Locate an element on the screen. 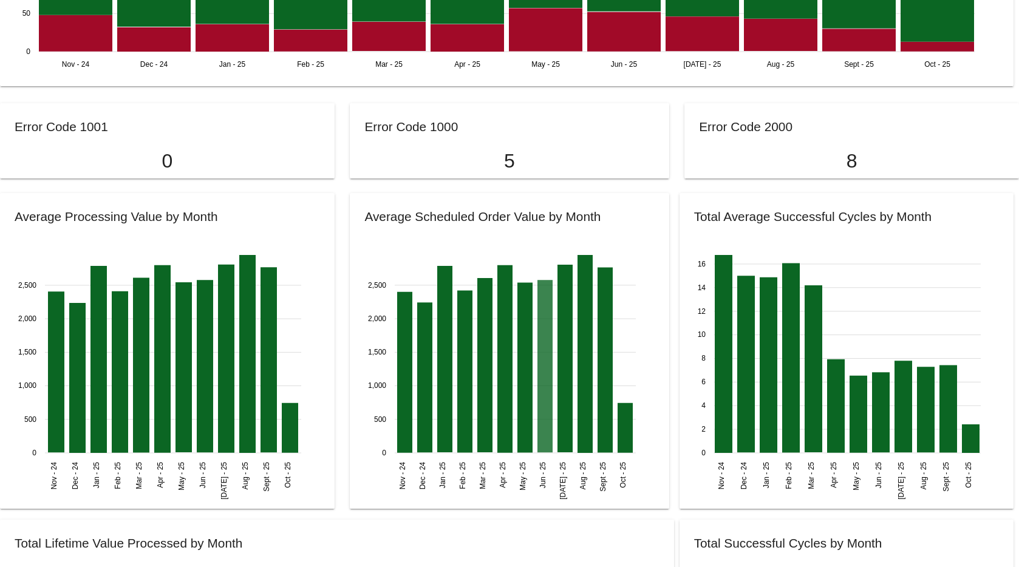  h2: Error Code 2000 is located at coordinates (746, 126).